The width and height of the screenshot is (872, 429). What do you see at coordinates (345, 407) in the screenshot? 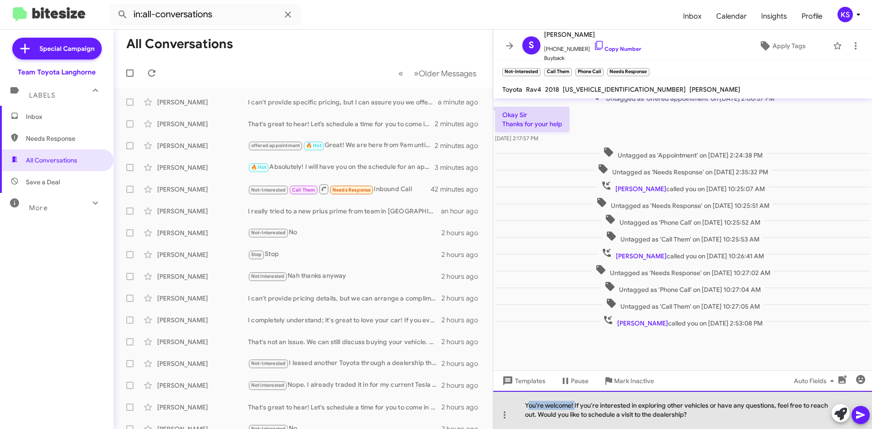
I see `div: That's great to hear! Let's schedule a time for you to come in and get an appraisal for your High...` at bounding box center [345, 407].